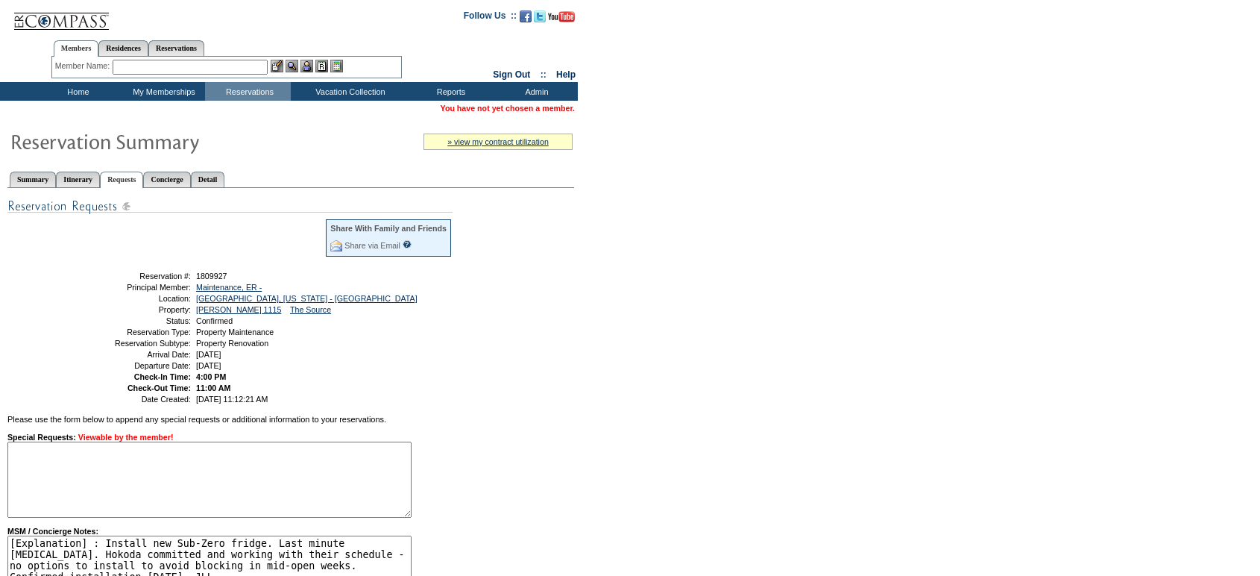  What do you see at coordinates (526, 16) in the screenshot?
I see `img: Become our fan on Facebook` at bounding box center [526, 16].